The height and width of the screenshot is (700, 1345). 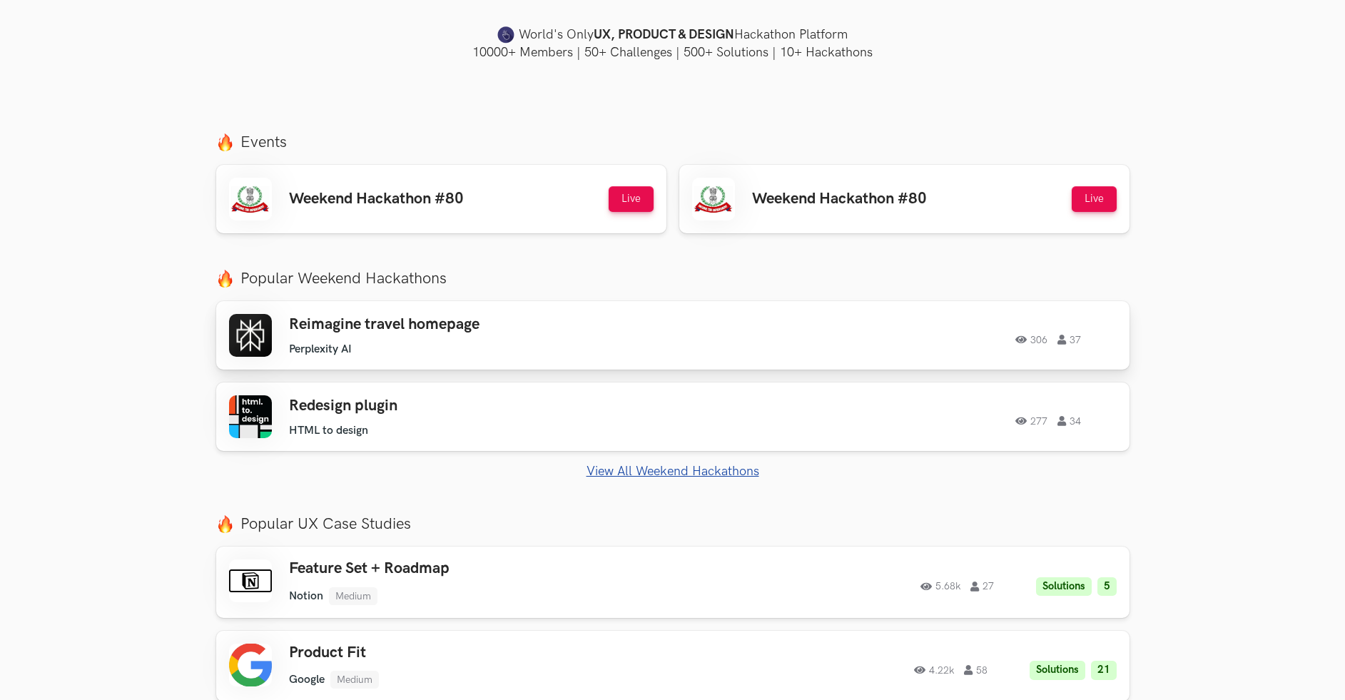 I want to click on img: uxhack-favicon-image.png, so click(x=506, y=35).